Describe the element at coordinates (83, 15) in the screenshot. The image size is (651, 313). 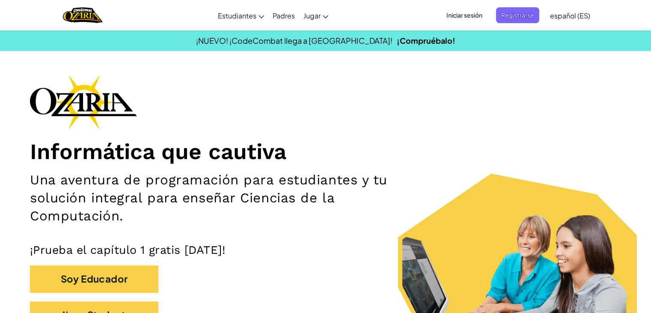
I see `img: Home` at that location.